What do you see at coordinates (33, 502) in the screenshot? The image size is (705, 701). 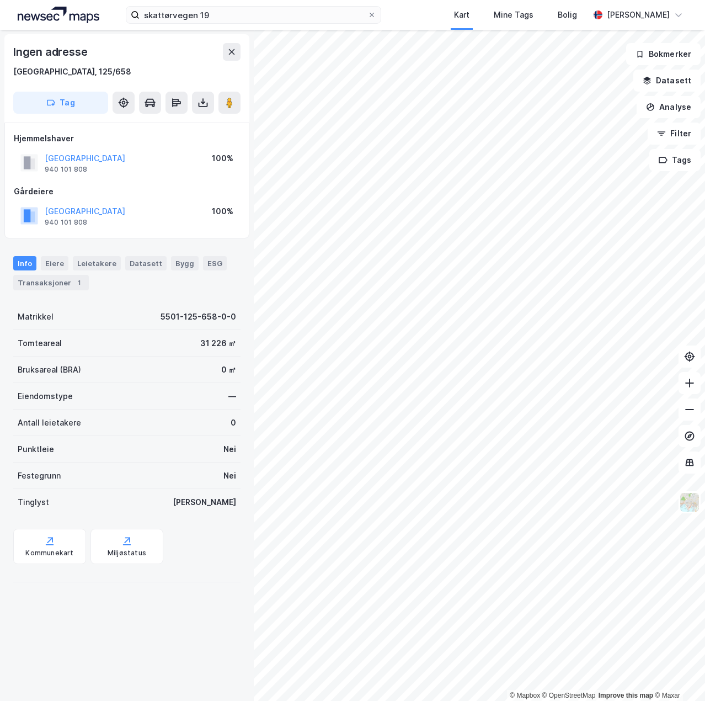 I see `div: Tinglyst` at bounding box center [33, 502].